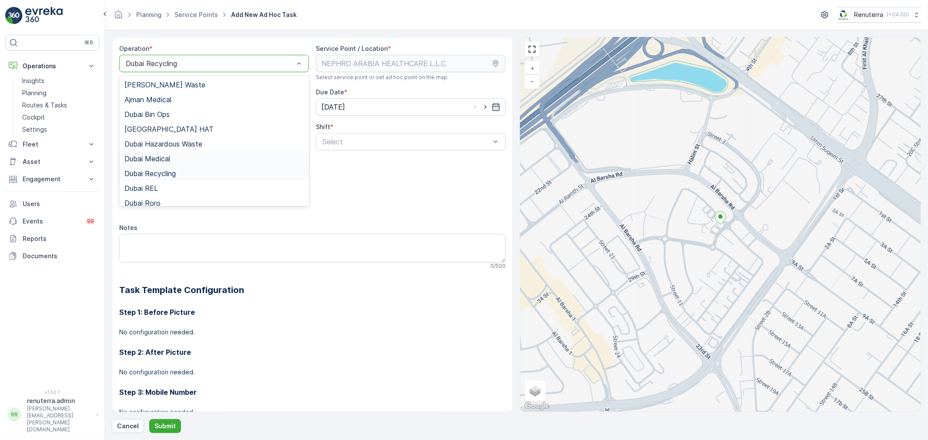 This screenshot has width=928, height=440. What do you see at coordinates (879, 15) in the screenshot?
I see `button: Renuterra(+04:00)` at bounding box center [879, 15].